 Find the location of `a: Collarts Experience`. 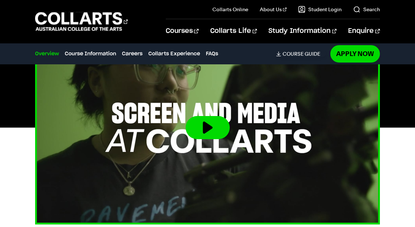

a: Collarts Experience is located at coordinates (174, 54).